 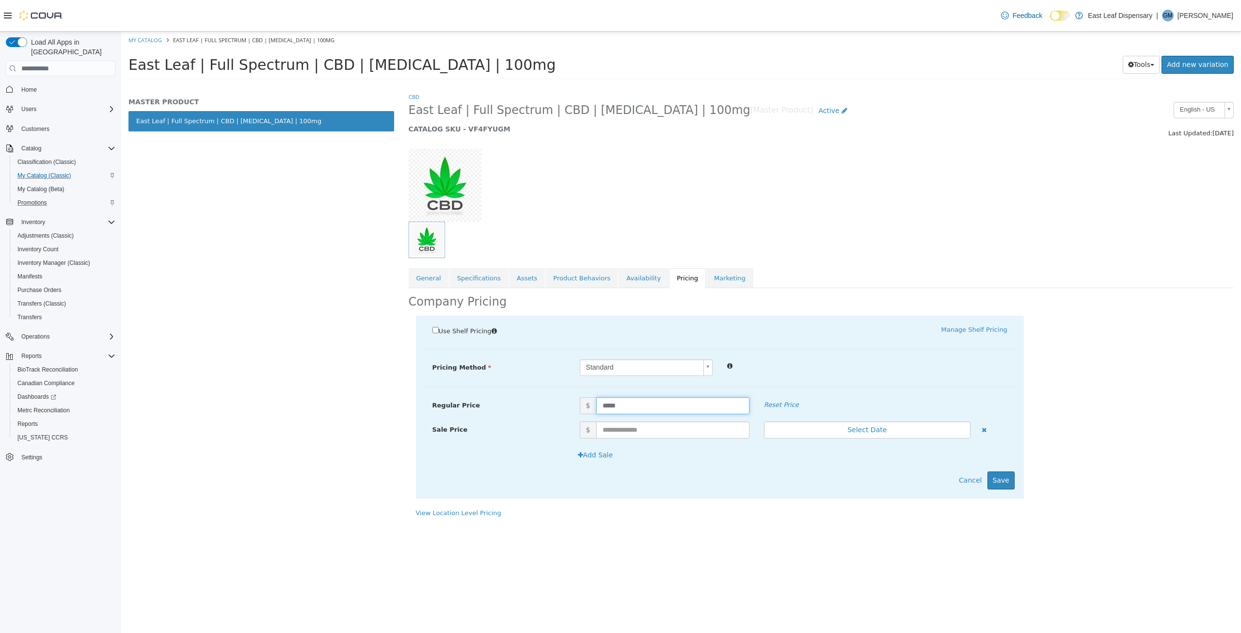 What do you see at coordinates (66, 89) in the screenshot?
I see `span: Home` at bounding box center [66, 89].